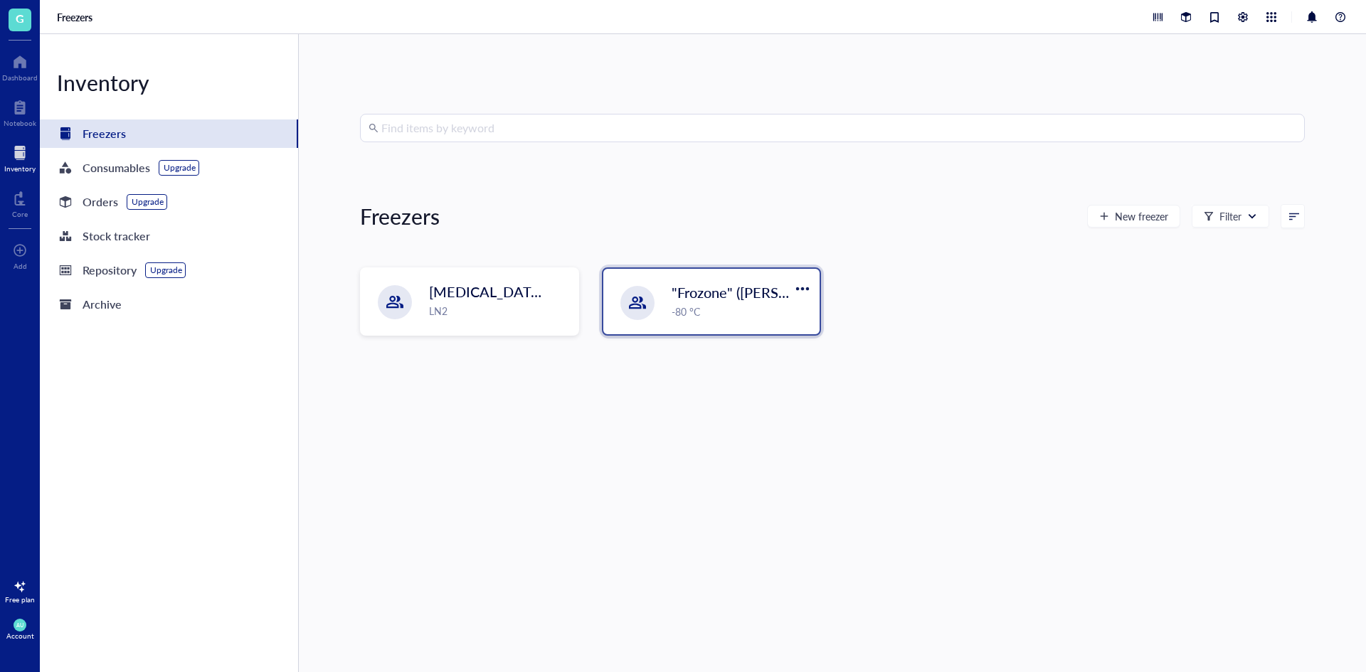 The width and height of the screenshot is (1366, 672). Describe the element at coordinates (20, 636) in the screenshot. I see `div: Account` at that location.